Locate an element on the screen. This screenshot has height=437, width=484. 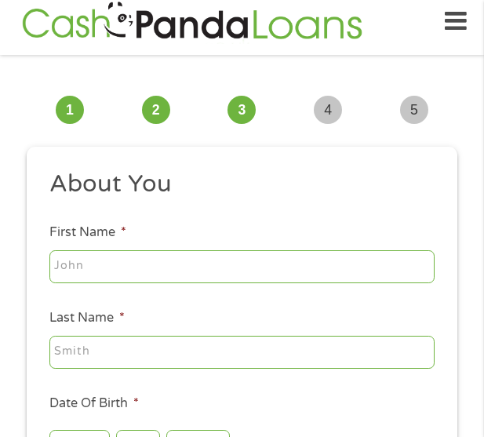
span: 3 is located at coordinates (241, 110).